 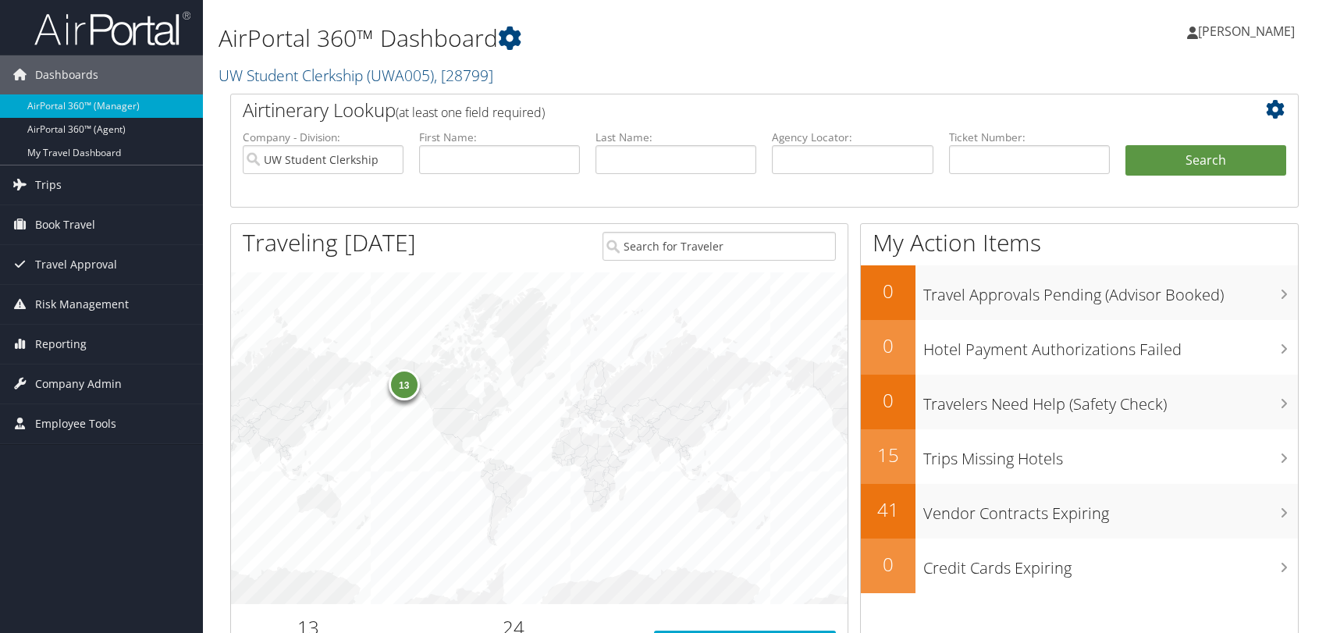 What do you see at coordinates (1080, 402) in the screenshot?
I see `a: 0Travelers Need Help (Safety Check)` at bounding box center [1080, 402].